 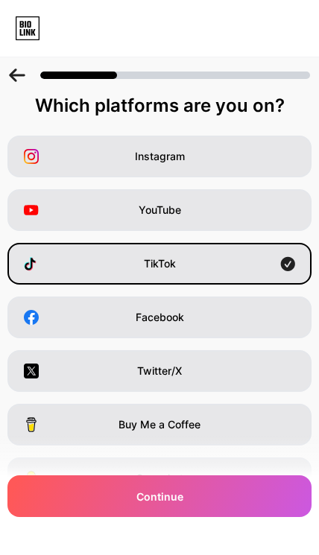 What do you see at coordinates (160, 210) in the screenshot?
I see `span: YouTube` at bounding box center [160, 210].